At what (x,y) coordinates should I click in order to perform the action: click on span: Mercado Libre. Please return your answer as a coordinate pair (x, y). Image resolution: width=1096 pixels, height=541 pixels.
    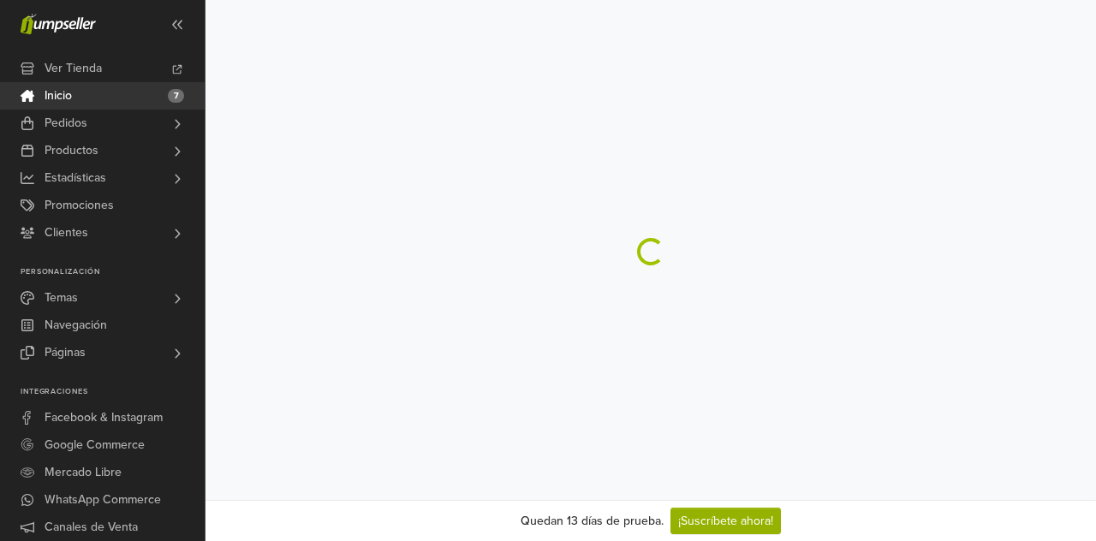
    Looking at the image, I should click on (83, 473).